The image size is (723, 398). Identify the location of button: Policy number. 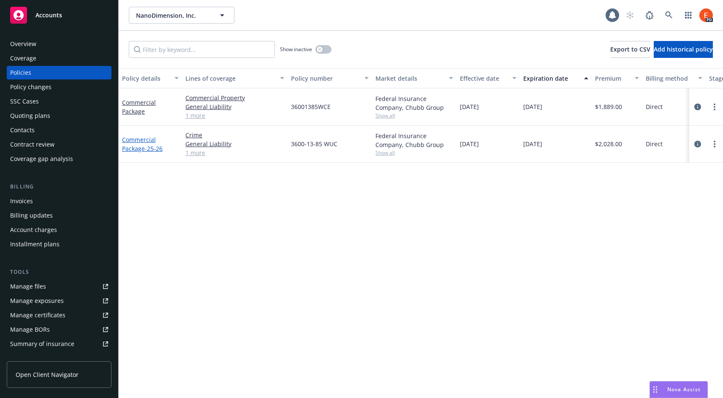
(330, 78).